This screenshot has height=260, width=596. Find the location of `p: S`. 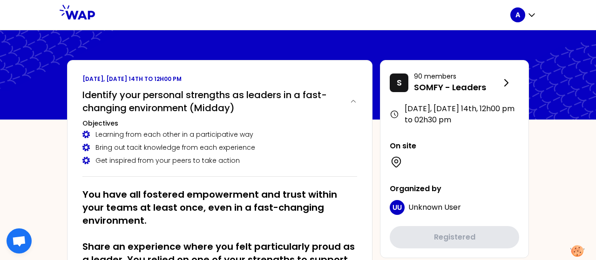

p: S is located at coordinates (399, 83).